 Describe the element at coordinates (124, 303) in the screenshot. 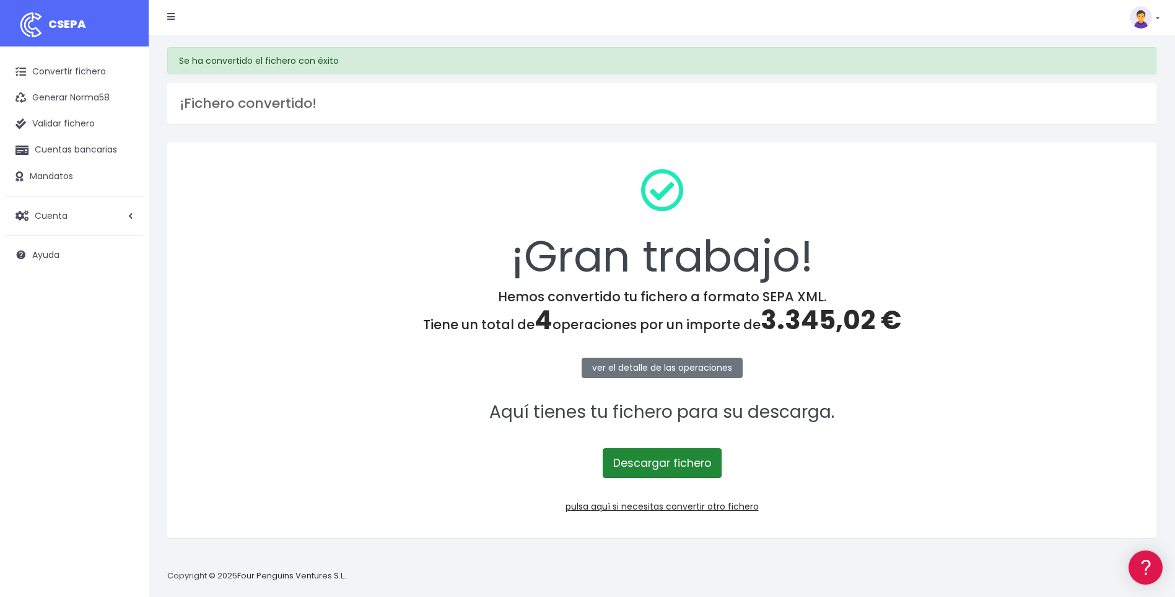

I see `div: Programadores` at that location.